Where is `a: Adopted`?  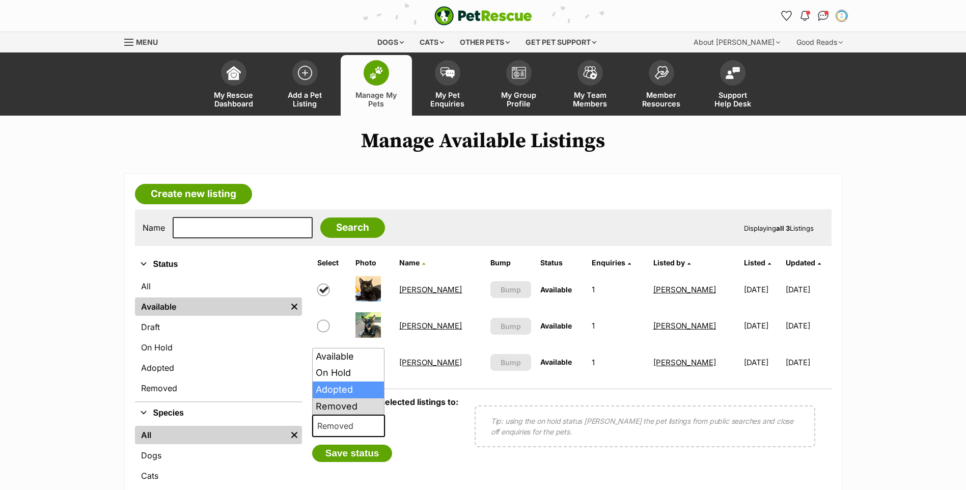 a: Adopted is located at coordinates (218, 368).